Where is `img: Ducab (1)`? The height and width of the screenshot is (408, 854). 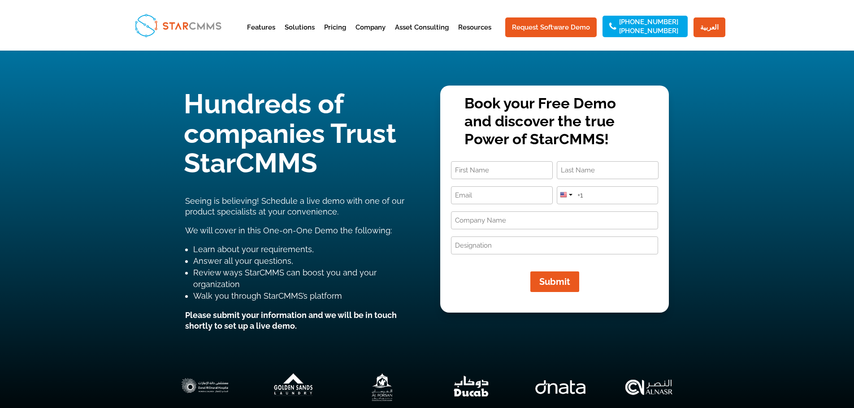 img: Ducab (1) is located at coordinates (471, 387).